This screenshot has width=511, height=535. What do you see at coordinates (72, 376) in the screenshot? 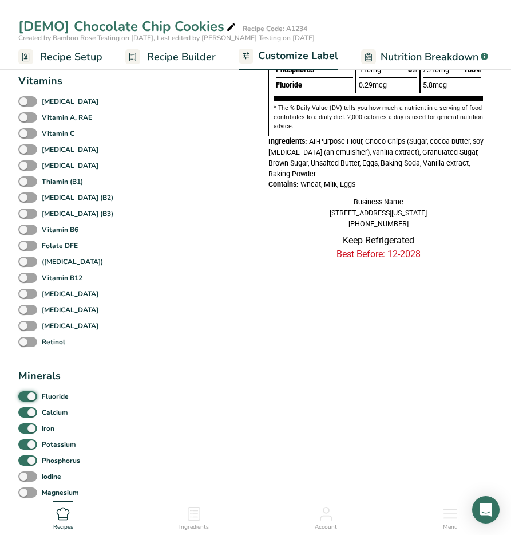
I see `div: Minerals` at bounding box center [72, 376].